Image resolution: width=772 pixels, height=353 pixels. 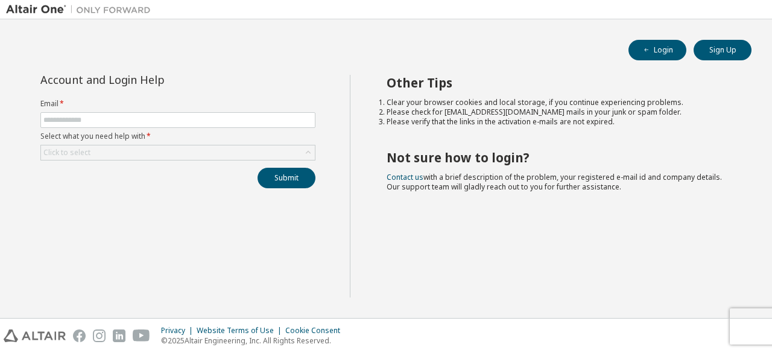 I want to click on a: Contact us, so click(x=405, y=177).